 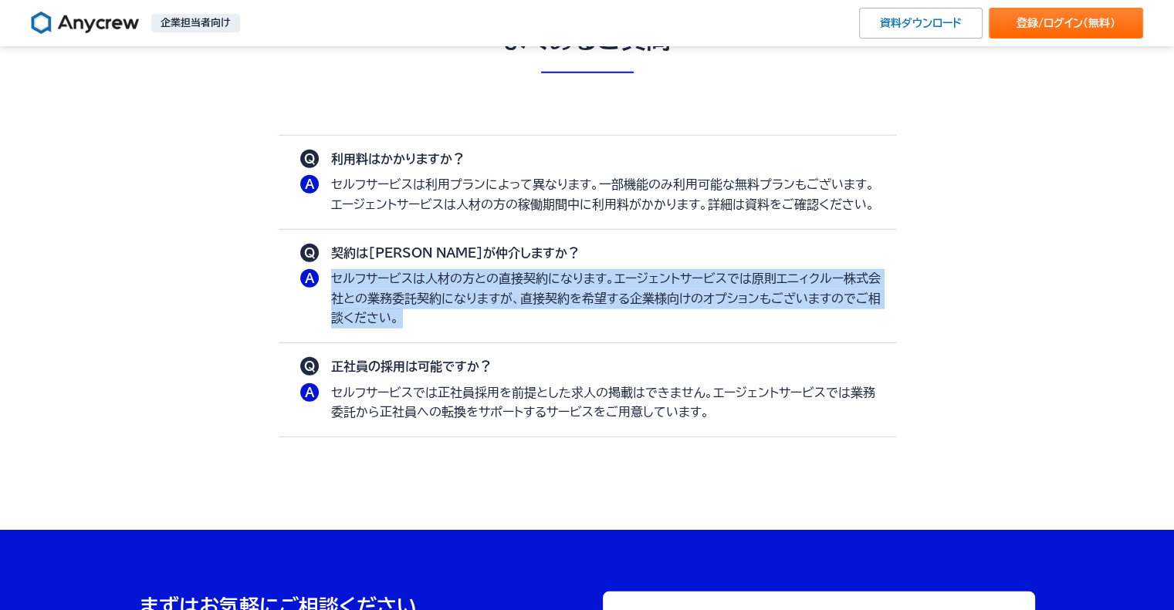 I want to click on a: 資料ダウンロード, so click(x=921, y=23).